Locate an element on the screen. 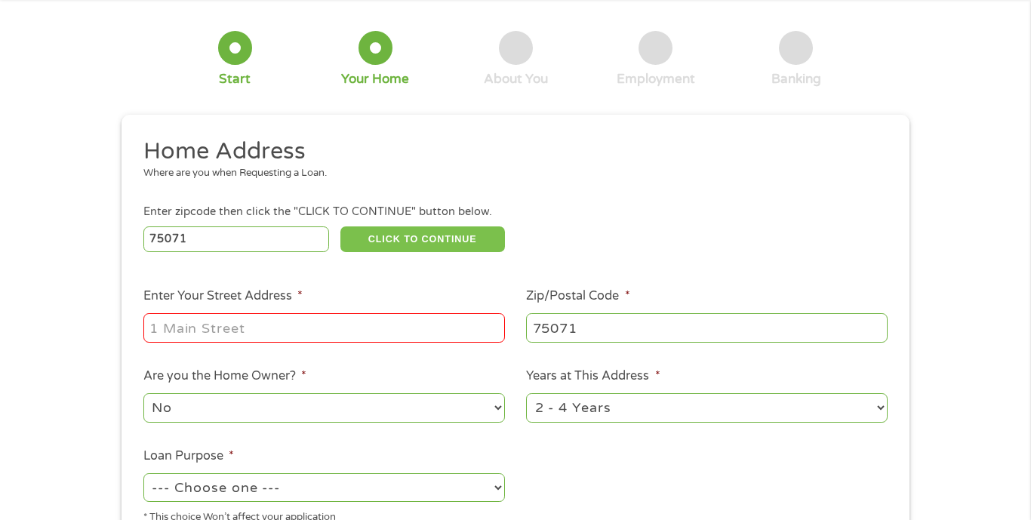  div: Your Home is located at coordinates (375, 79).